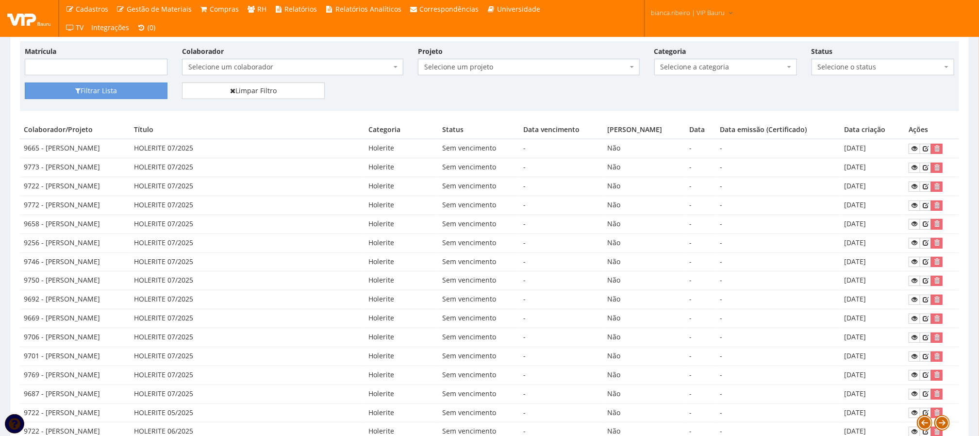 The height and width of the screenshot is (436, 979). Describe the element at coordinates (368, 9) in the screenshot. I see `span: Relatórios Analíticos` at that location.